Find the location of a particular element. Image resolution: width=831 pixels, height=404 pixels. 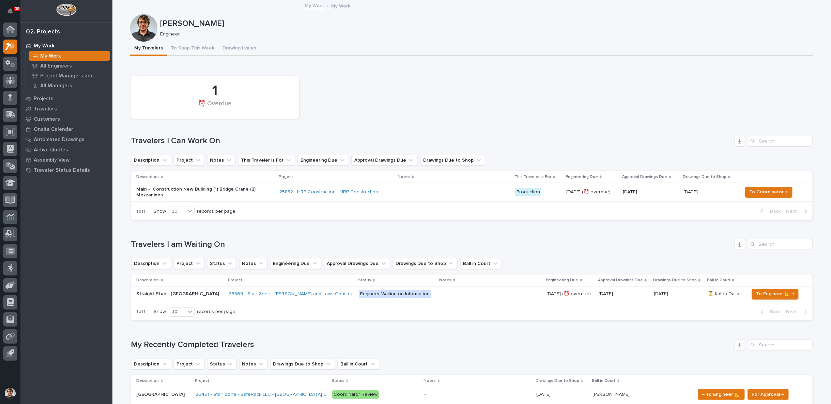

div: Coordinator Review is located at coordinates (355, 394).